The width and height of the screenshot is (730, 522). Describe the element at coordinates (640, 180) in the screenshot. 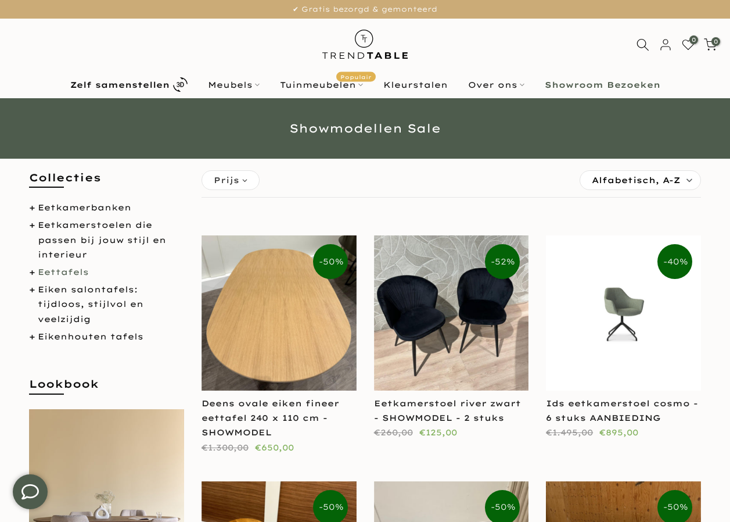

I see `label: Sorteren:Alfabetisch, A-Z` at that location.